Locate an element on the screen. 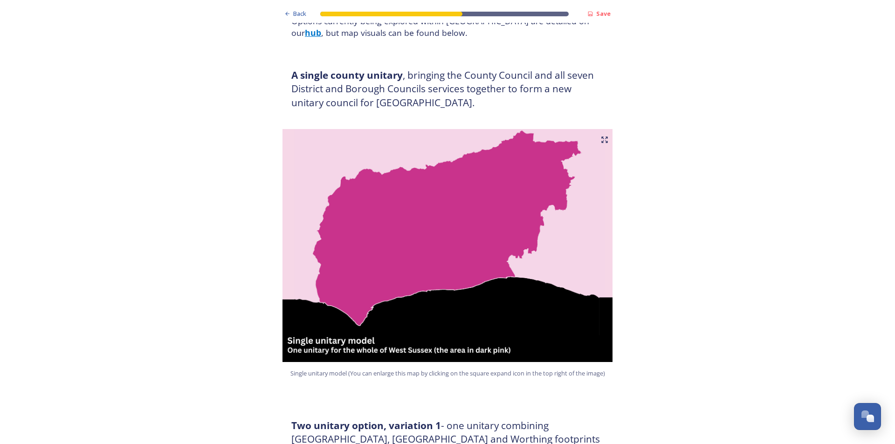  strong: hub is located at coordinates (313, 33).